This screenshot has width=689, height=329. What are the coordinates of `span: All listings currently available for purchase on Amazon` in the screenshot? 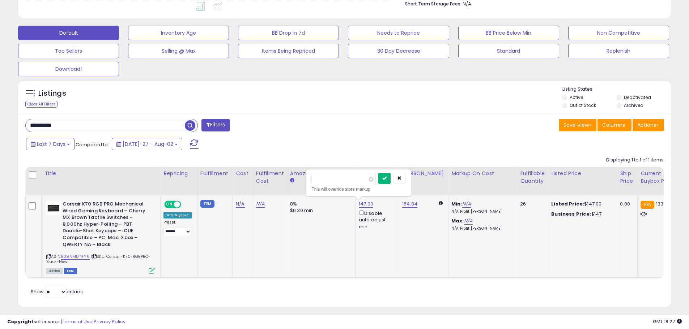 It's located at (55, 271).